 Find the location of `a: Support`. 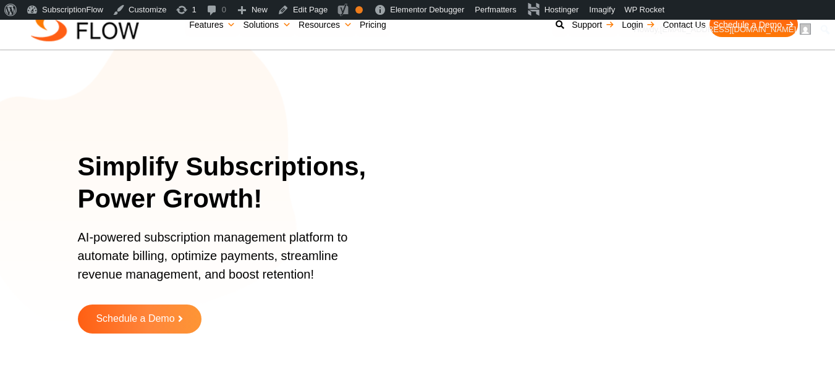

a: Support is located at coordinates (592, 25).